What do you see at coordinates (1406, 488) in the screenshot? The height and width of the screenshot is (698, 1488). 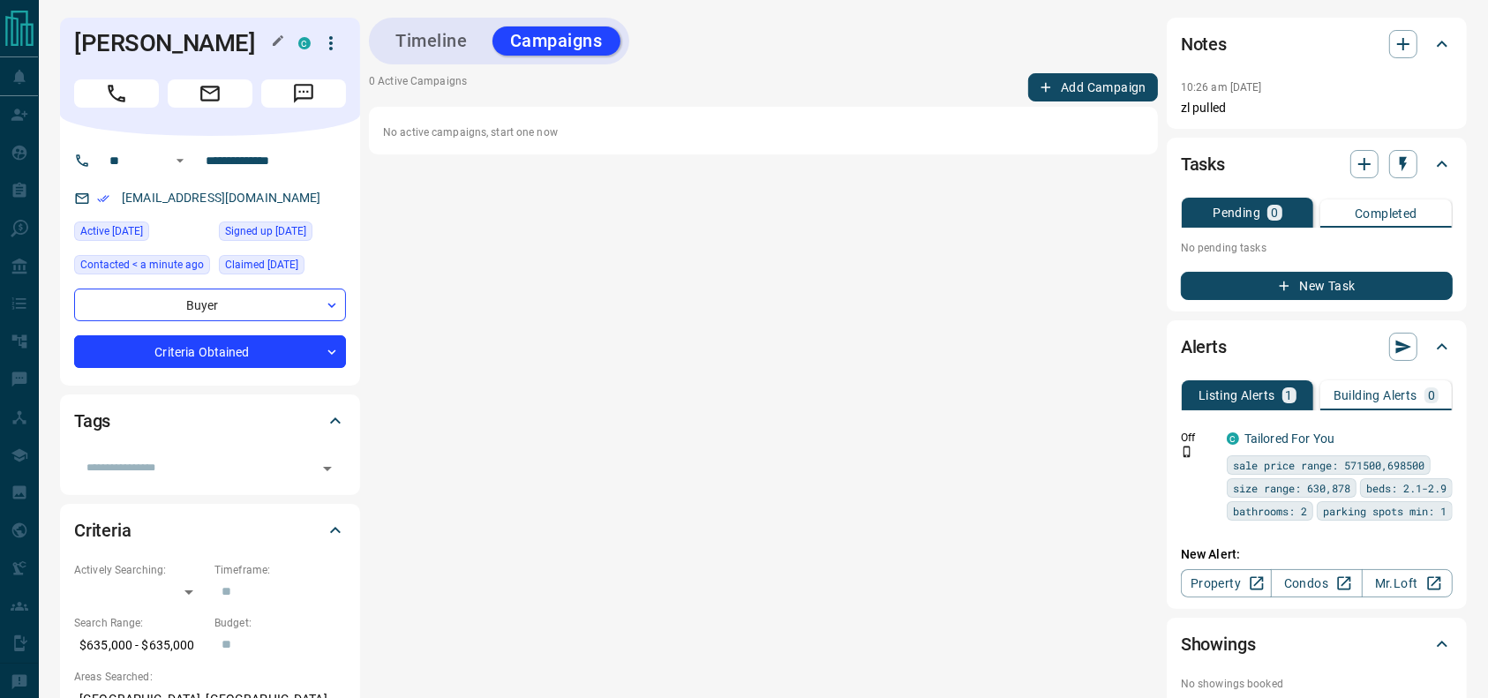 I see `span: beds: 2.1-2.9` at bounding box center [1406, 488].